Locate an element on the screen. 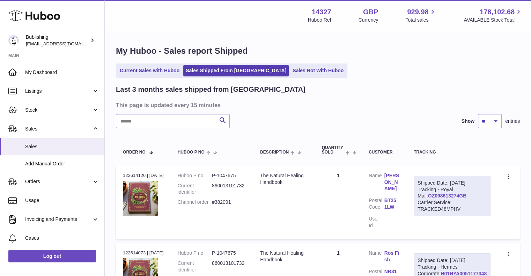 This screenshot has width=531, height=276. div: Tracking is located at coordinates (452, 152).